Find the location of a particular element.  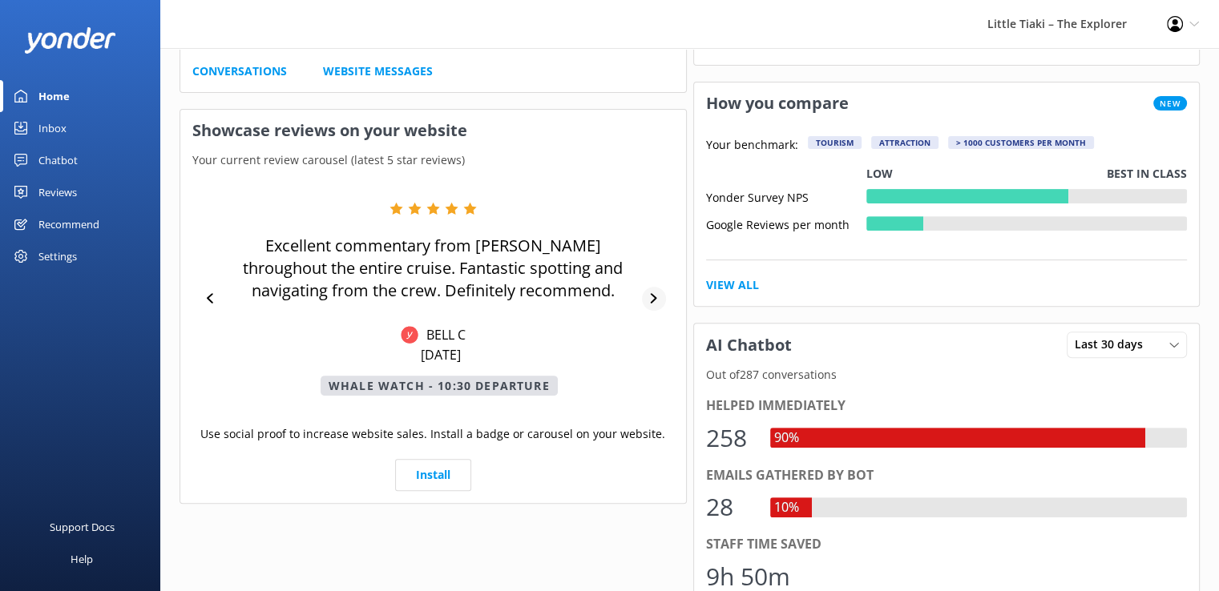

p: Your benchmark: is located at coordinates (752, 146).